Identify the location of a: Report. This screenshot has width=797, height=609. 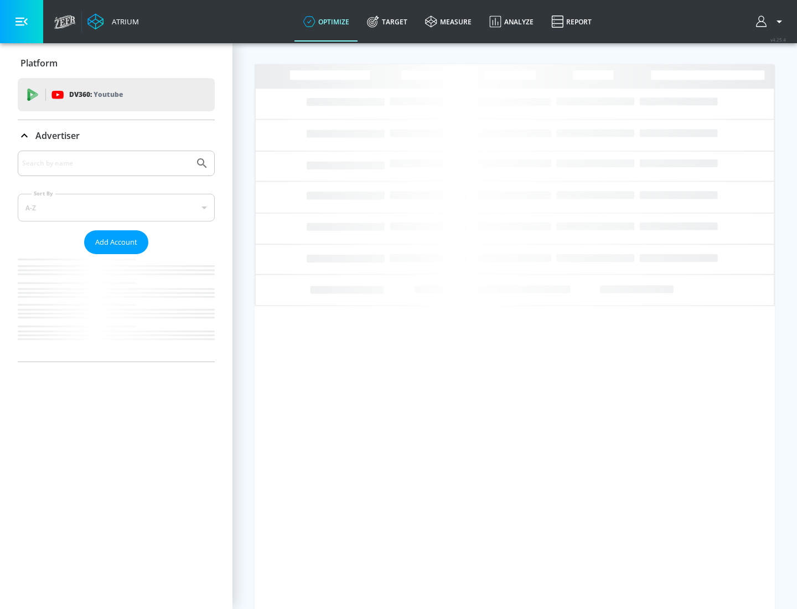
(571, 22).